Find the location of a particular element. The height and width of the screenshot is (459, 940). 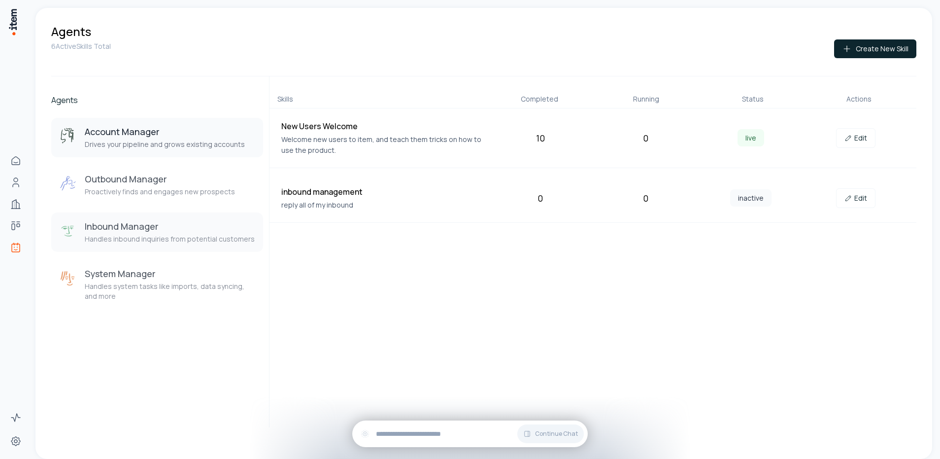

button: Outbound ManagerOutbound ManagerProactively finds and engages new prospects is located at coordinates (157, 185).